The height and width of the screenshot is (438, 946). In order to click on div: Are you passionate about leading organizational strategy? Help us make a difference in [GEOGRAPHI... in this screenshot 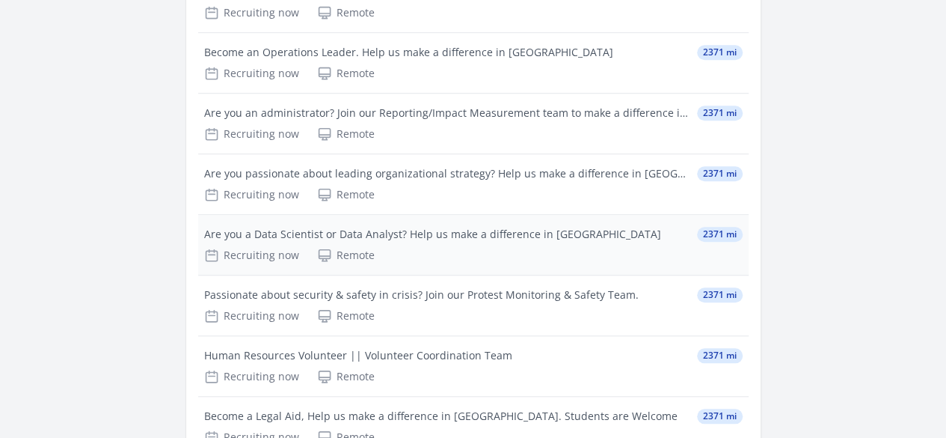, I will do `click(447, 174)`.